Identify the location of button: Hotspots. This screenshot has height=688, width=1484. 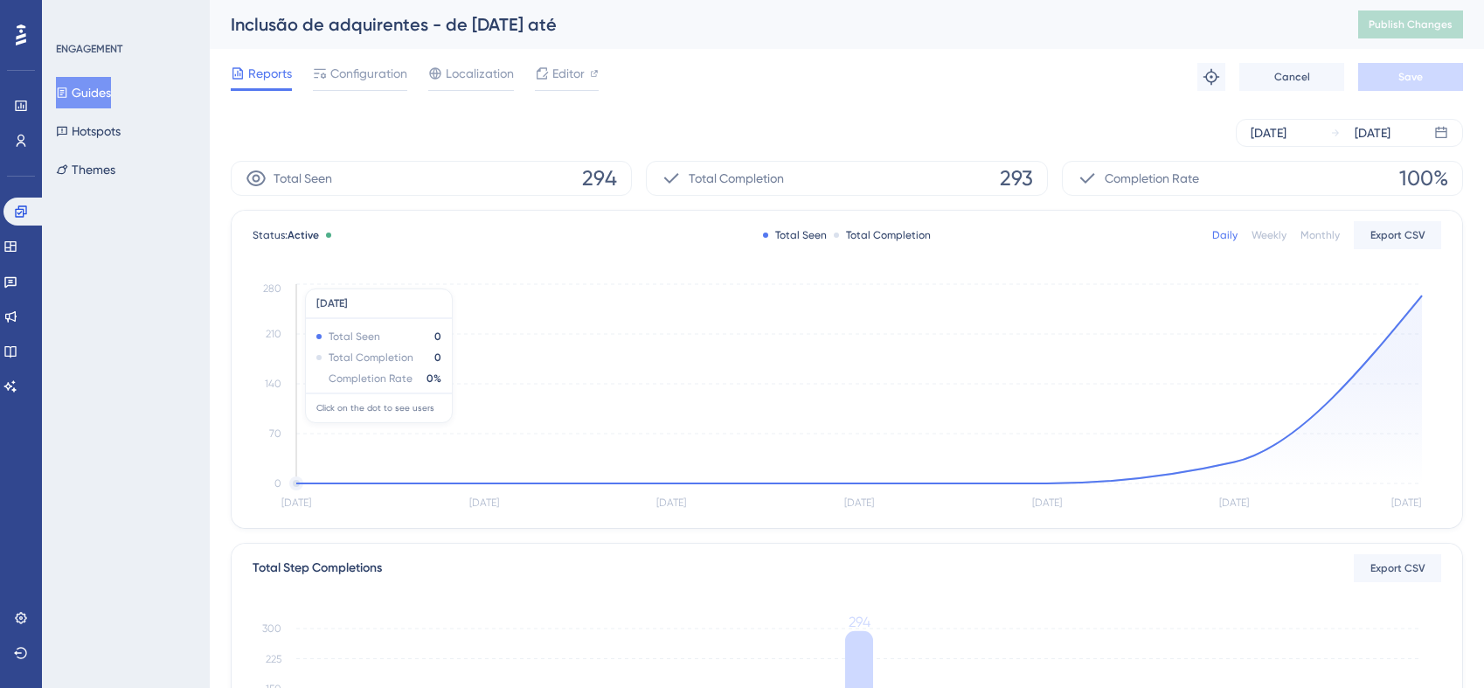
(88, 131).